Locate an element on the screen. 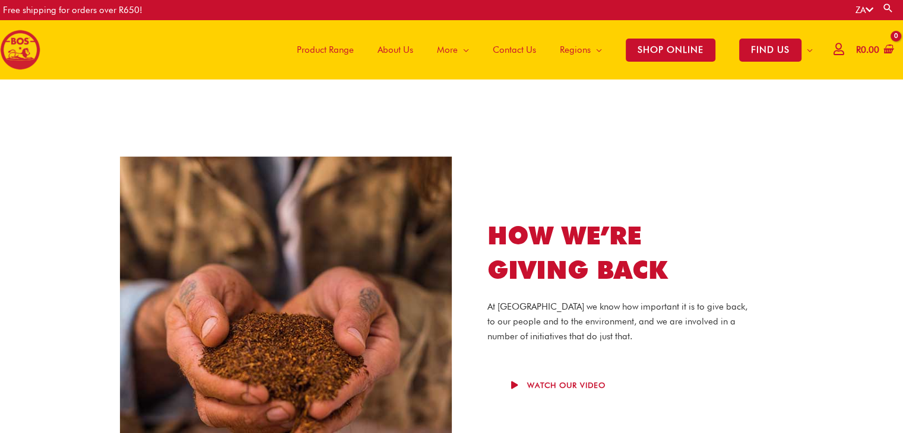  span: FIND US is located at coordinates (770, 50).